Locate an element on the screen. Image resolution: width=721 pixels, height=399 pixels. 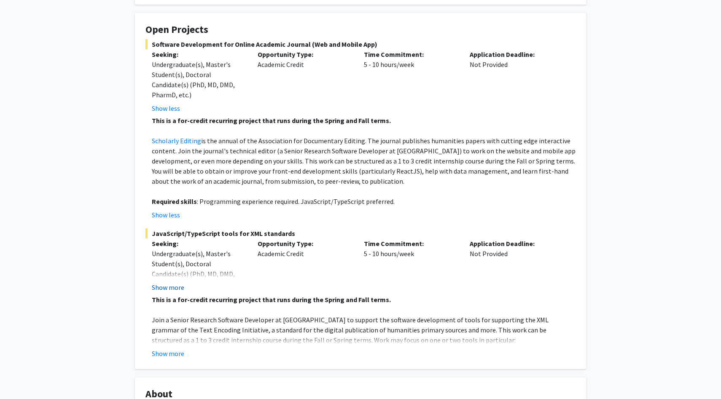
p: is the annual of the Association for Documentary Editing. The journal publishes humanities papers... is located at coordinates (364, 161).